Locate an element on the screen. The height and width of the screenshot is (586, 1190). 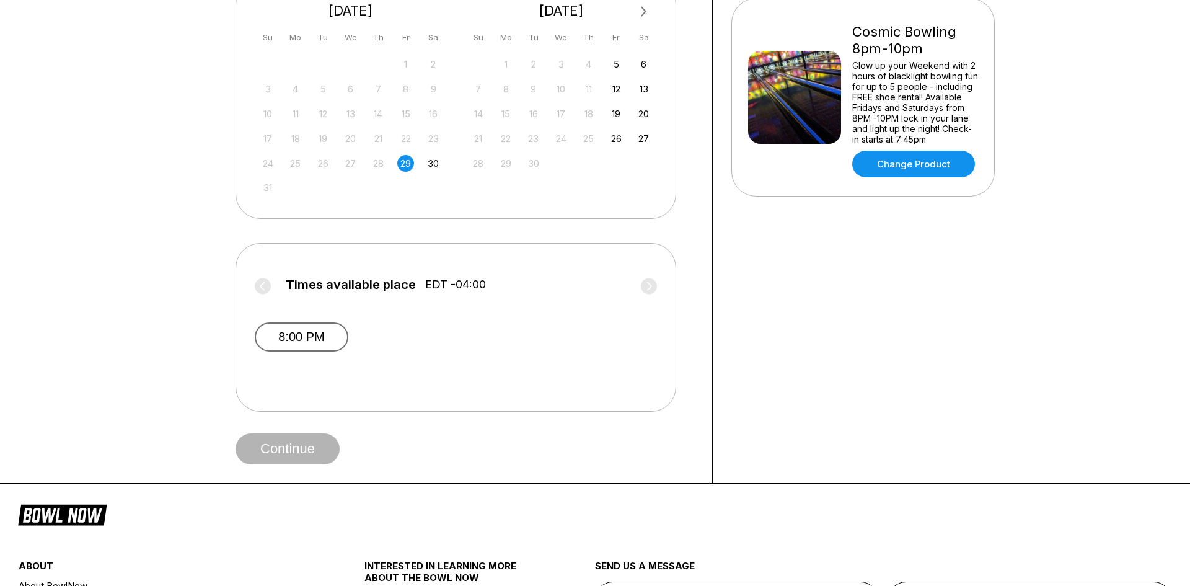
div: Not available Tuesday, August 5th, 2025 is located at coordinates (323, 89).